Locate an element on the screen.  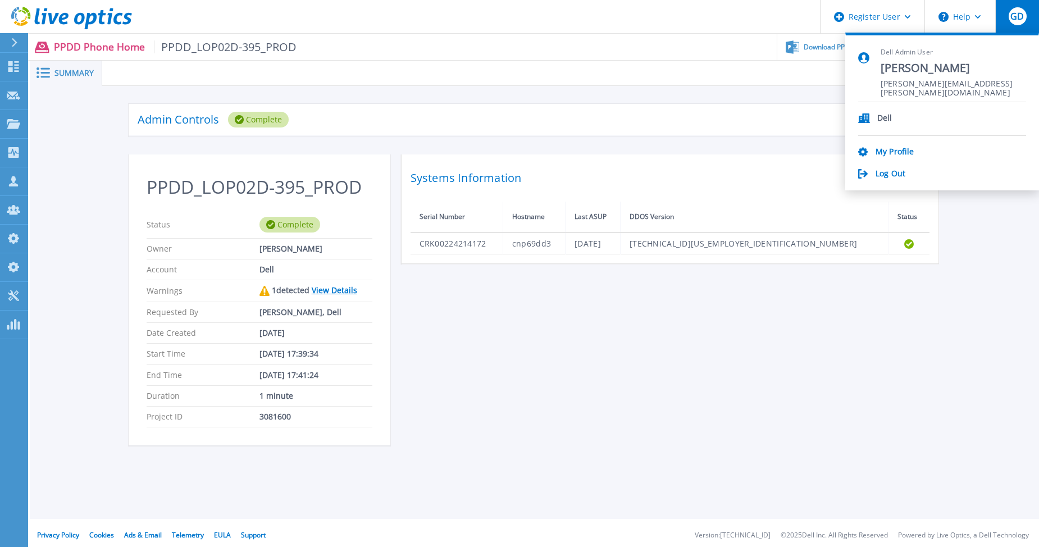
h2: PPDD_LOP02D-395_PROD is located at coordinates (259, 187).